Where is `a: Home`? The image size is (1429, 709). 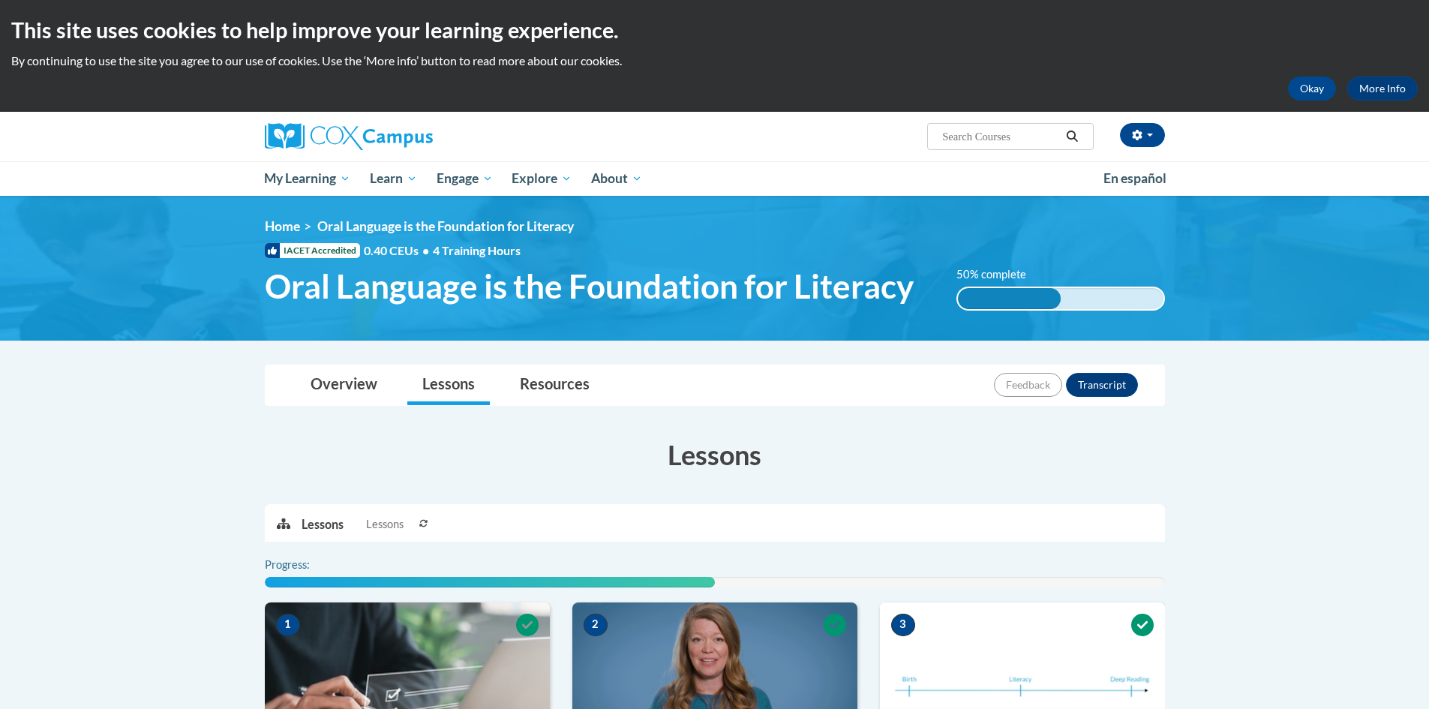 a: Home is located at coordinates (282, 226).